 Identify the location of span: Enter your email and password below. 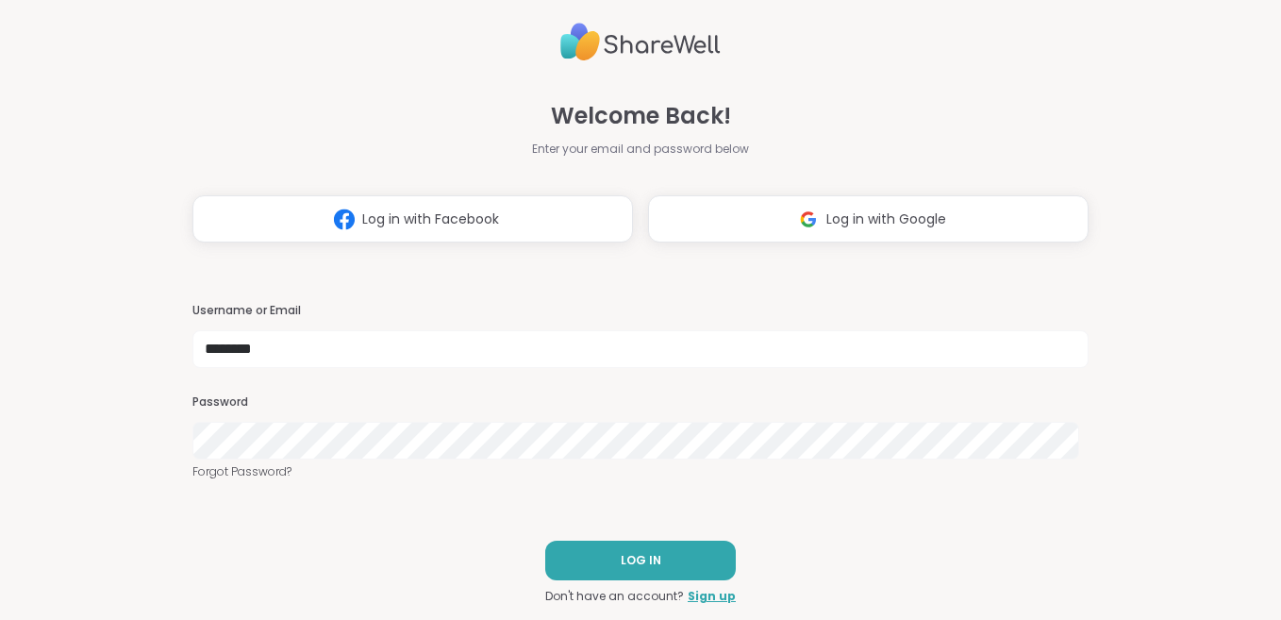
(640, 149).